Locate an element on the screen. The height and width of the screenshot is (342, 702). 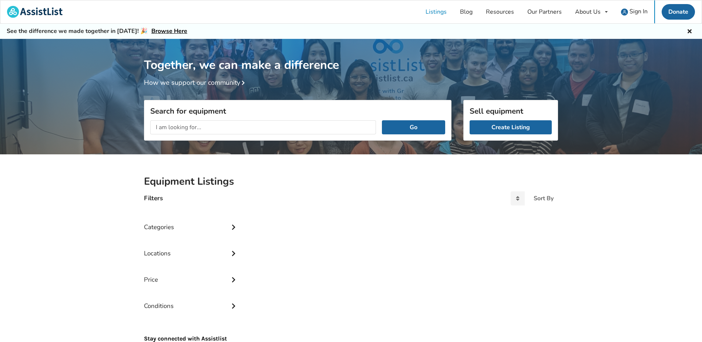
span: Sign In is located at coordinates (638, 11).